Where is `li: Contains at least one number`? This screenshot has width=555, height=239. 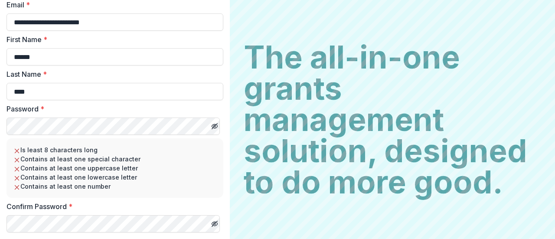 li: Contains at least one number is located at coordinates (115, 186).